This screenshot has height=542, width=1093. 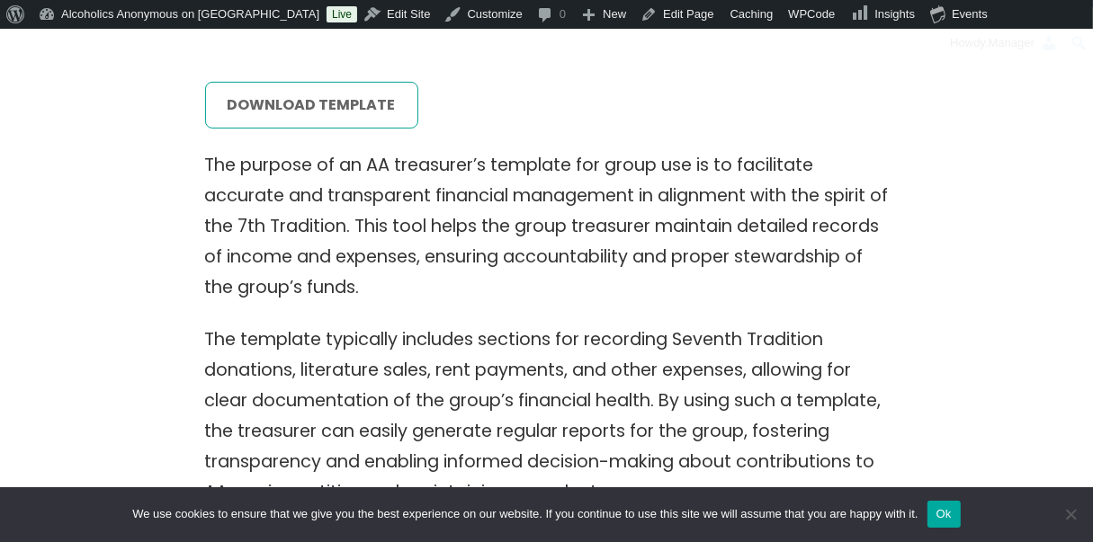 What do you see at coordinates (547, 416) in the screenshot?
I see `p: The template typically includes sections for recording Seventh Tradition donations, literature sa...` at bounding box center [547, 416].